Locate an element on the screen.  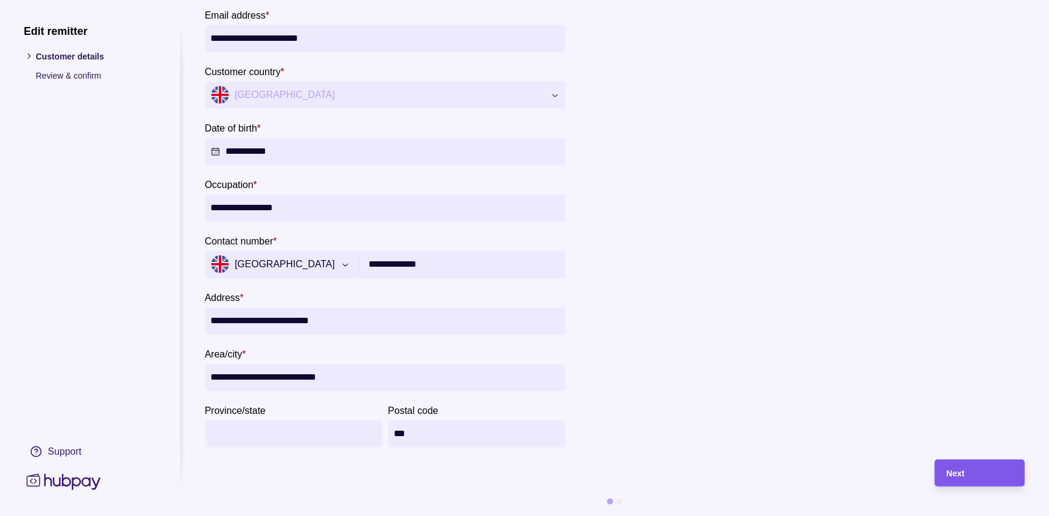
span: Next is located at coordinates (955, 474).